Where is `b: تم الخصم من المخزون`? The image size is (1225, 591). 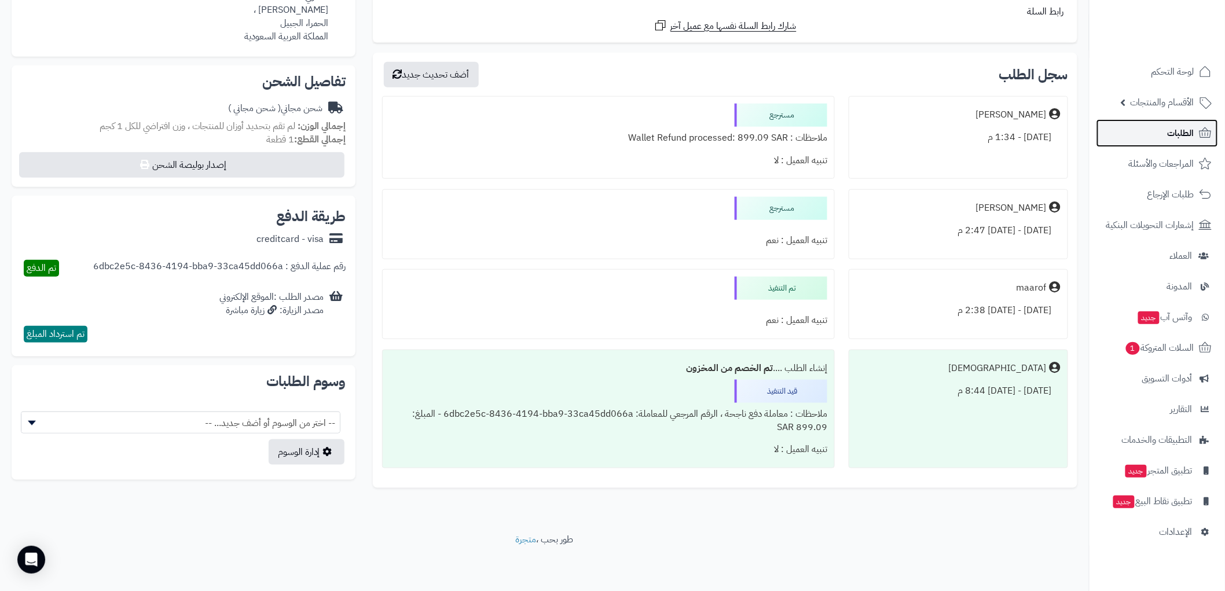 b: تم الخصم من المخزون is located at coordinates (729, 368).